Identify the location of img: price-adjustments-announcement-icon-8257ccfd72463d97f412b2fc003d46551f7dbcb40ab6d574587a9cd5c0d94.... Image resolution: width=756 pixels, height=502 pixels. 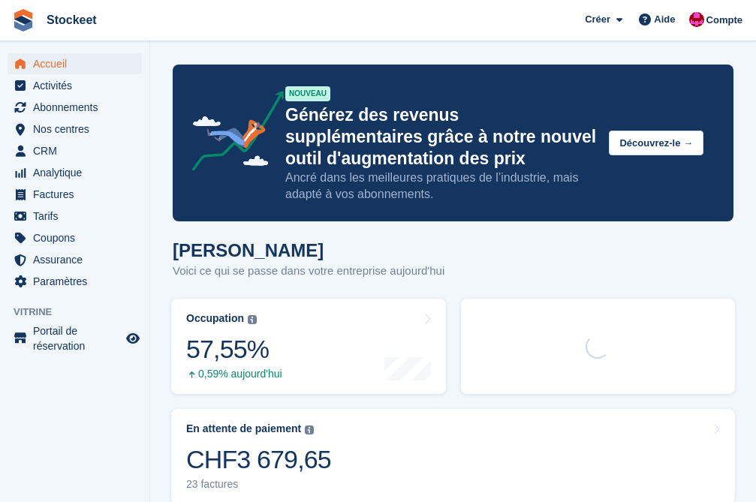
(232, 134).